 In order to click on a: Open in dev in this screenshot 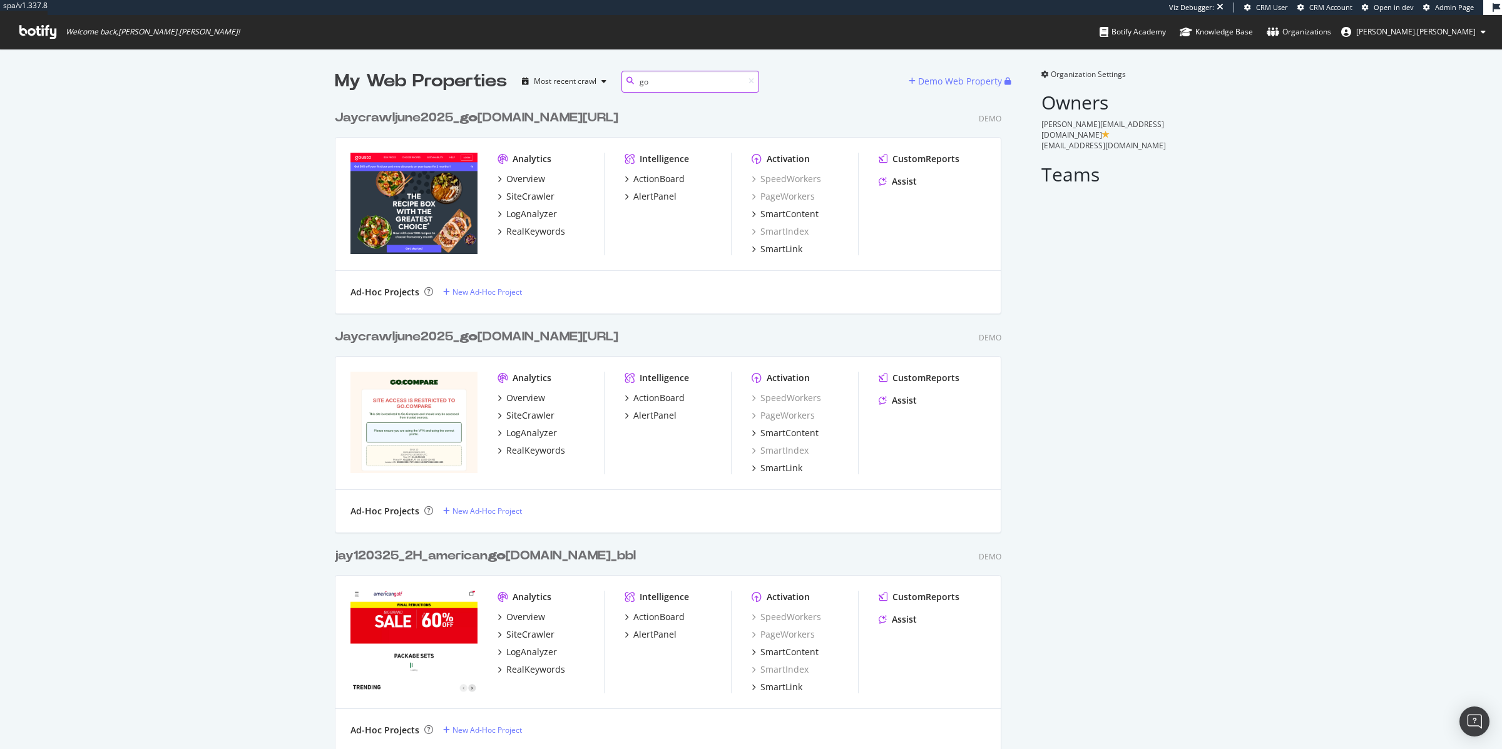, I will do `click(1388, 8)`.